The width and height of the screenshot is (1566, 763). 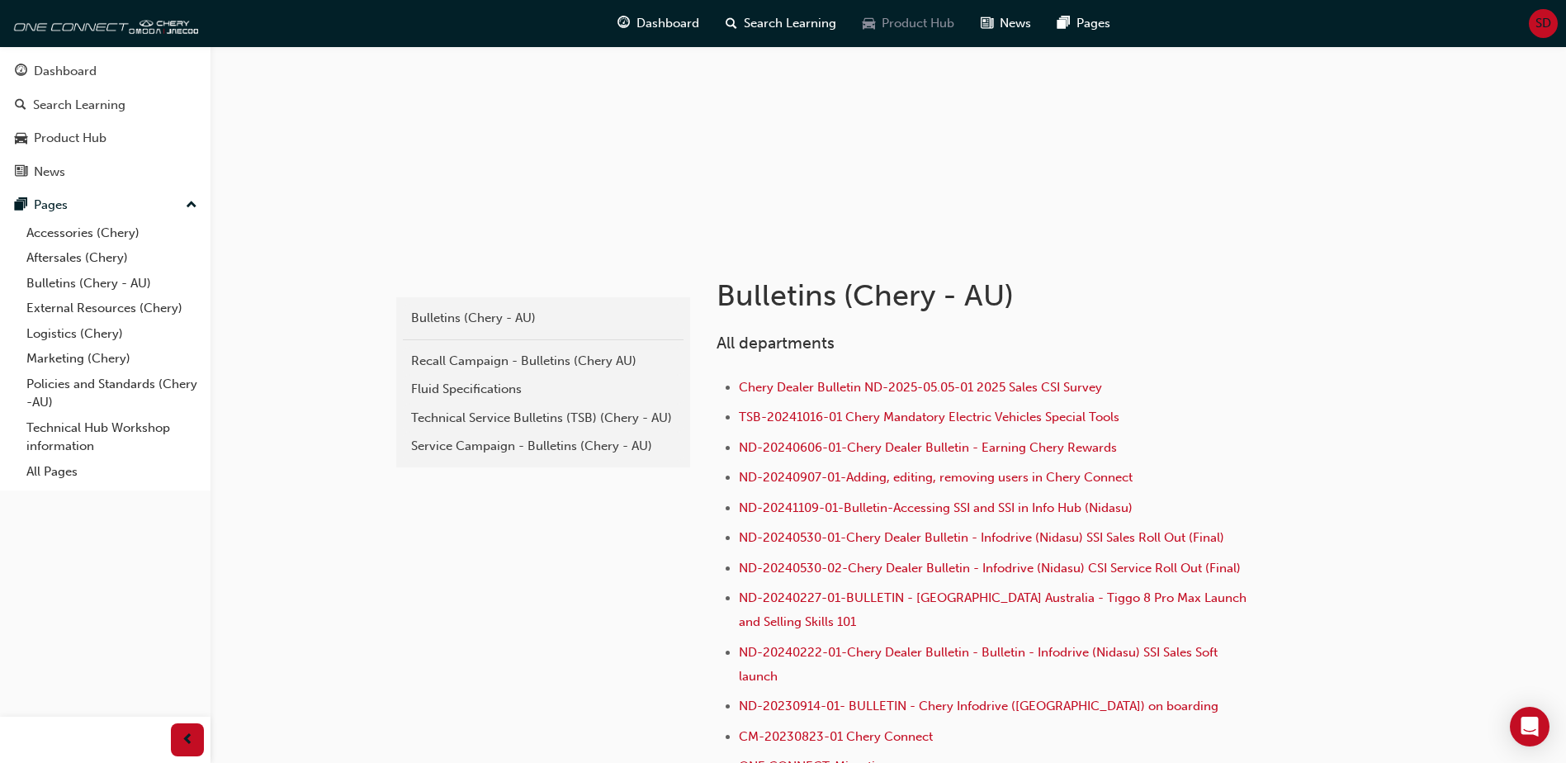 I want to click on span: ND-20240530-02-Chery Dealer Bulletin - Infodrive (Nidasu) CSI Service Roll Out (Final), so click(x=990, y=568).